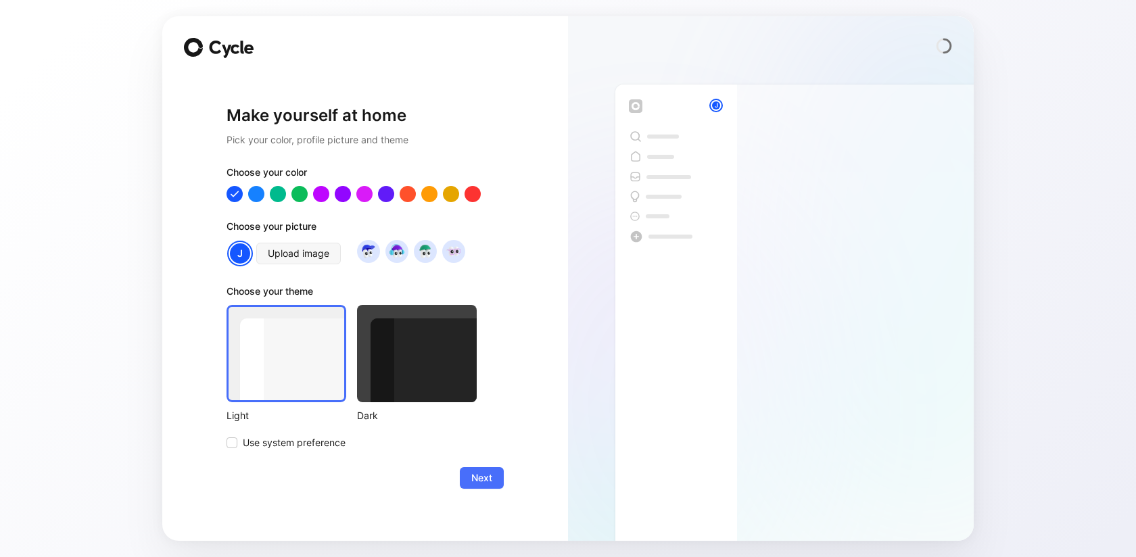 The height and width of the screenshot is (557, 1136). Describe the element at coordinates (298, 254) in the screenshot. I see `button: Upload image` at that location.